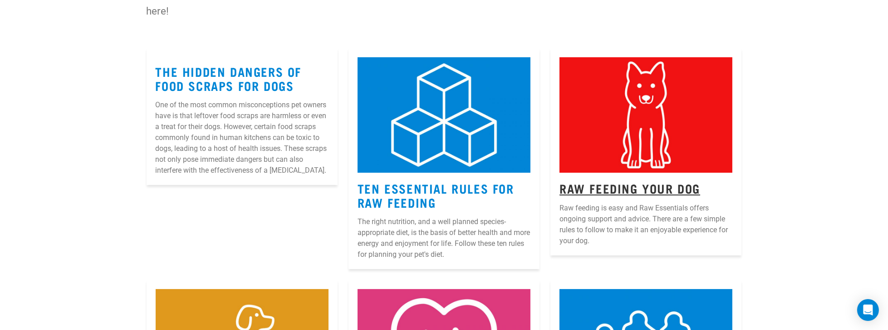 This screenshot has height=330, width=888. Describe the element at coordinates (646, 115) in the screenshot. I see `img: 2.jpg` at that location.